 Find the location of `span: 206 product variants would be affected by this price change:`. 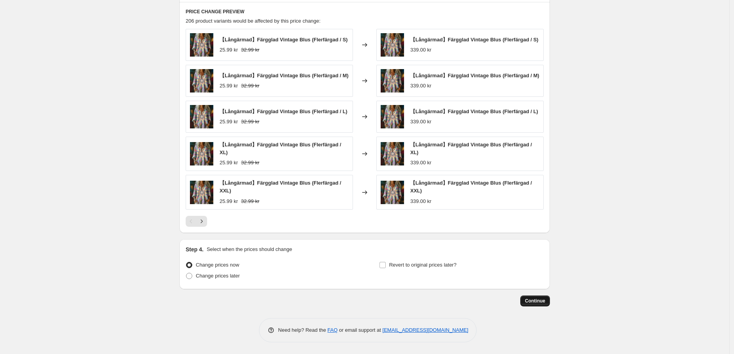

span: 206 product variants would be affected by this price change: is located at coordinates (253, 21).